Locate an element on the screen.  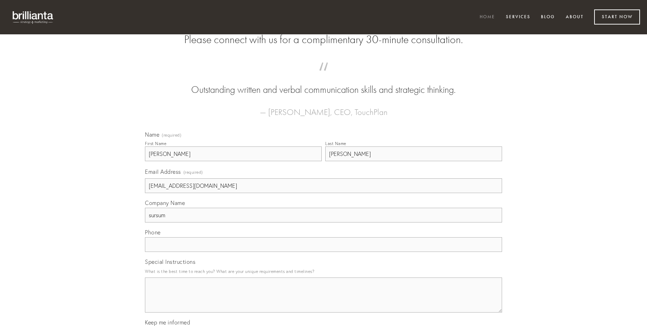
a: Home is located at coordinates (487, 17).